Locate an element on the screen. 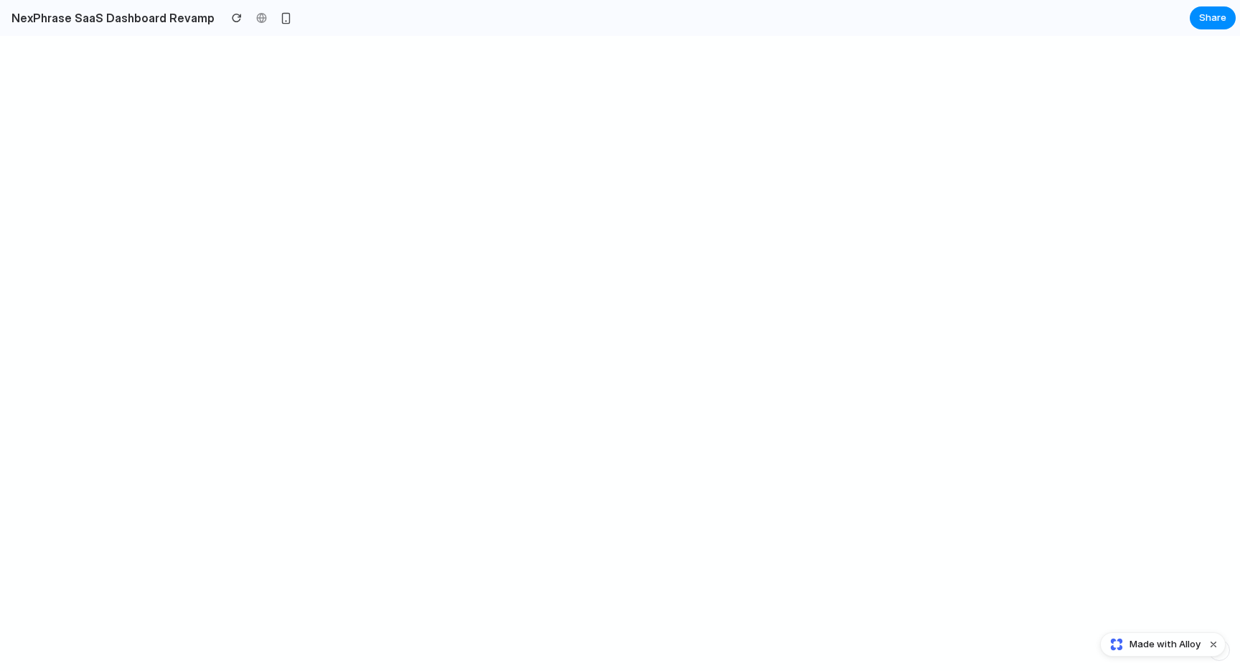  h2: NexPhrase SaaS Dashboard Revamp is located at coordinates (110, 18).